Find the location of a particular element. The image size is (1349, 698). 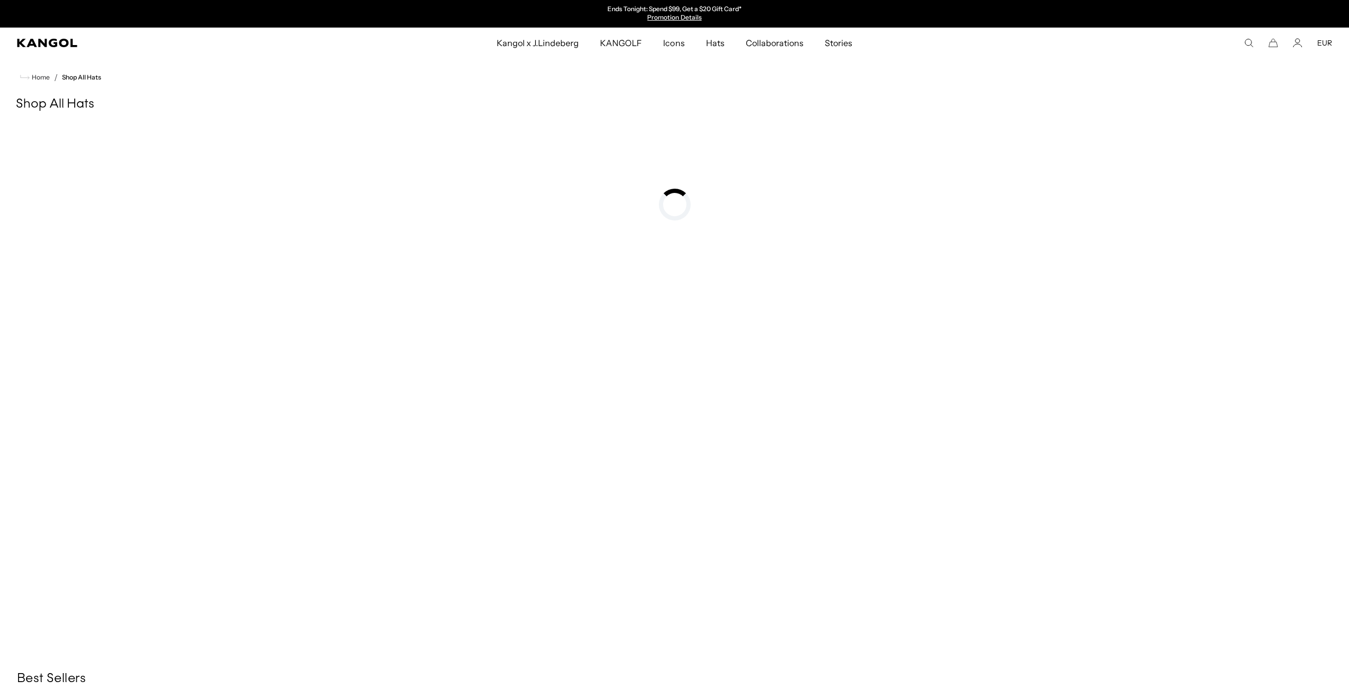

button: Cart is located at coordinates (1274, 43).